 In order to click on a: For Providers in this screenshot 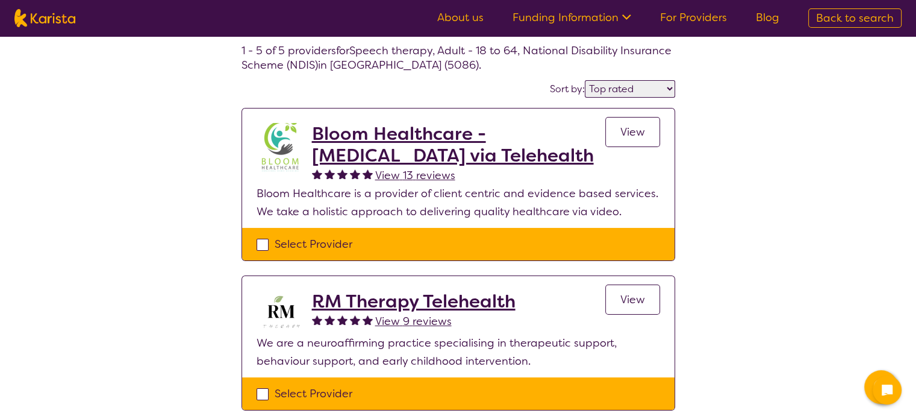, I will do `click(693, 17)`.